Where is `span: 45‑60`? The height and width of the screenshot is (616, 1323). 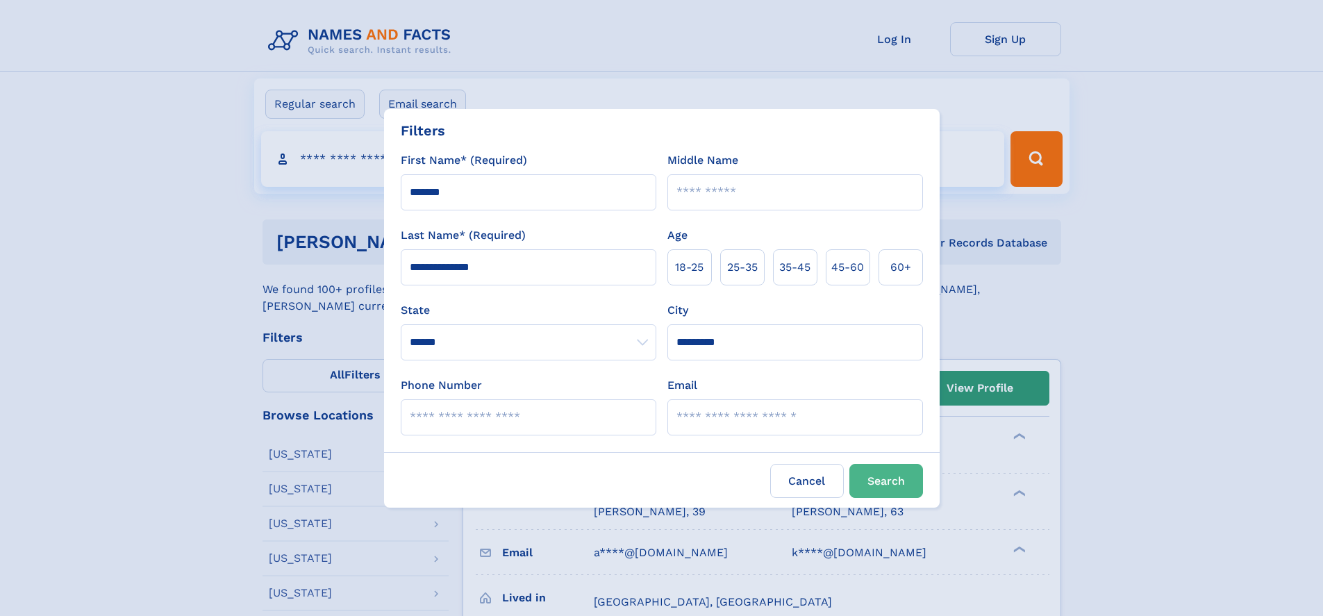 span: 45‑60 is located at coordinates (847, 267).